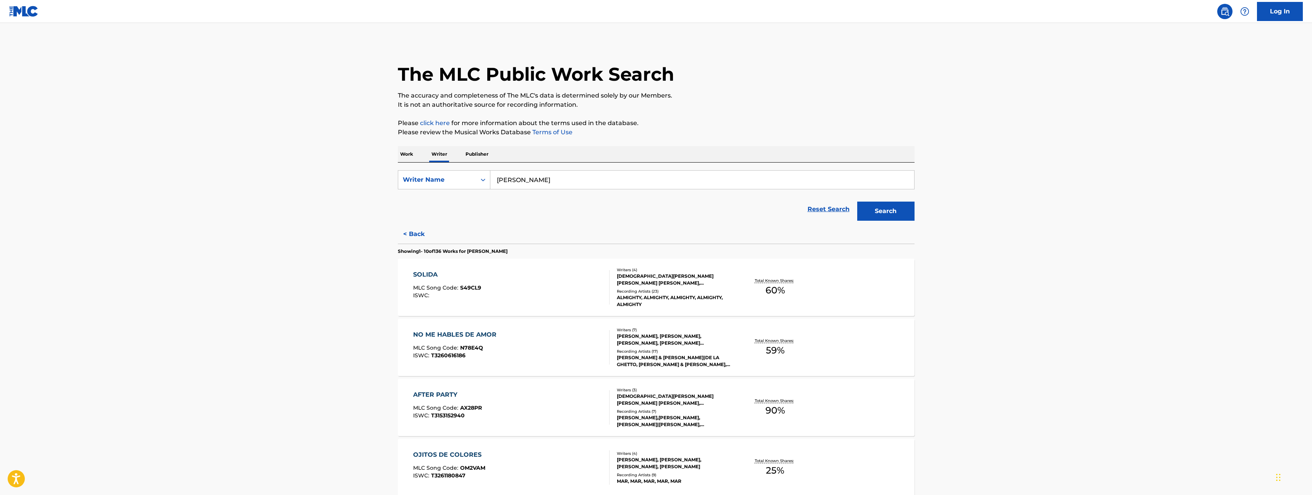  What do you see at coordinates (421, 234) in the screenshot?
I see `button: < Back` at bounding box center [421, 234].